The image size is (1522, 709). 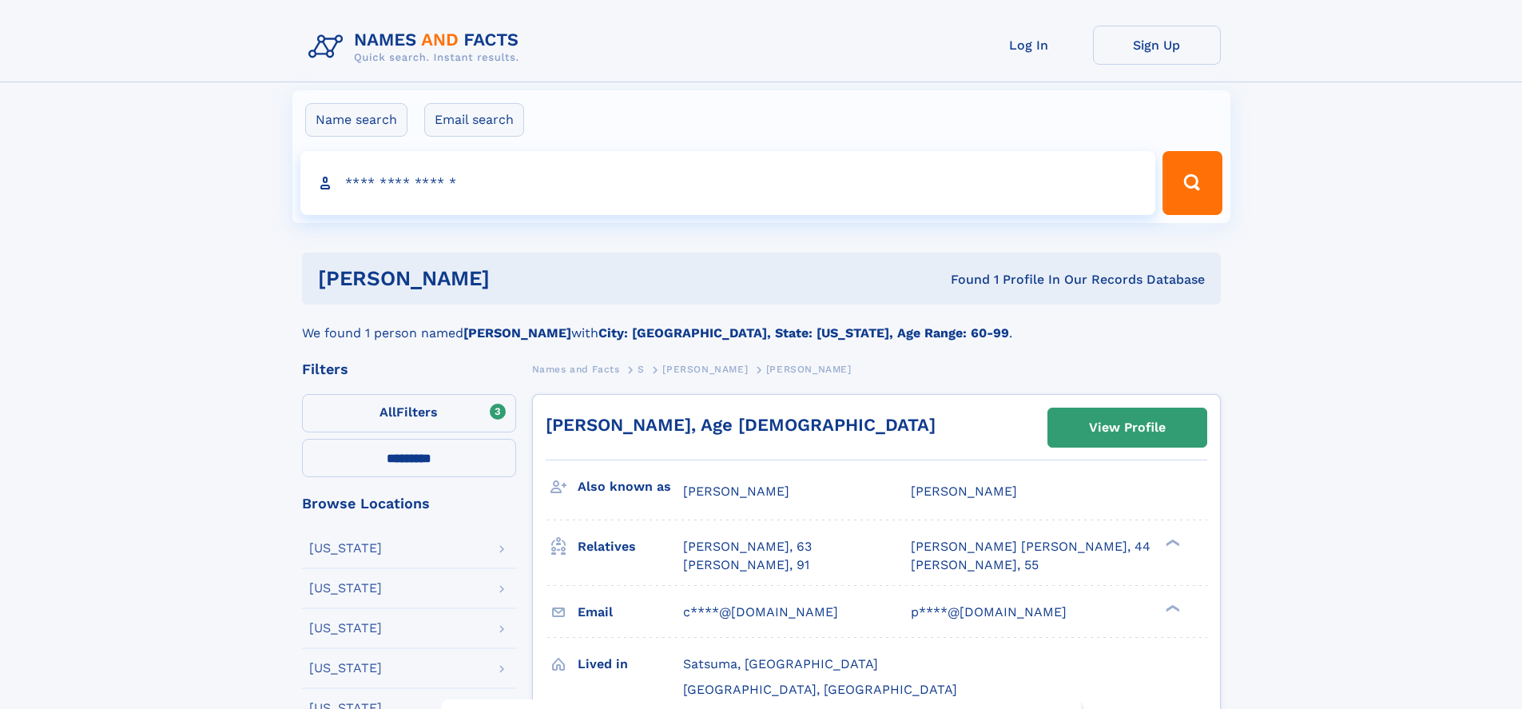 I want to click on h3: Also known as, so click(x=631, y=487).